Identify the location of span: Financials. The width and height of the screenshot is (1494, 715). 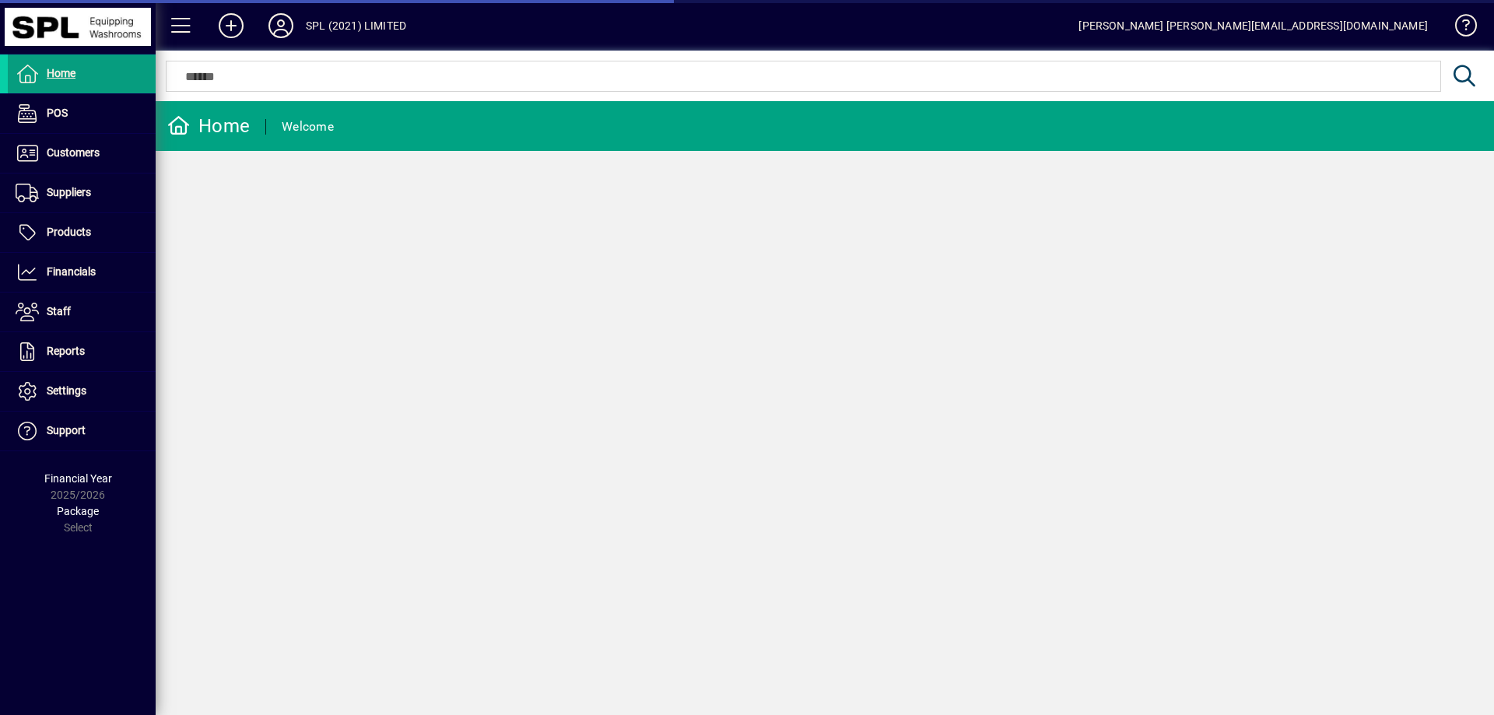
(71, 272).